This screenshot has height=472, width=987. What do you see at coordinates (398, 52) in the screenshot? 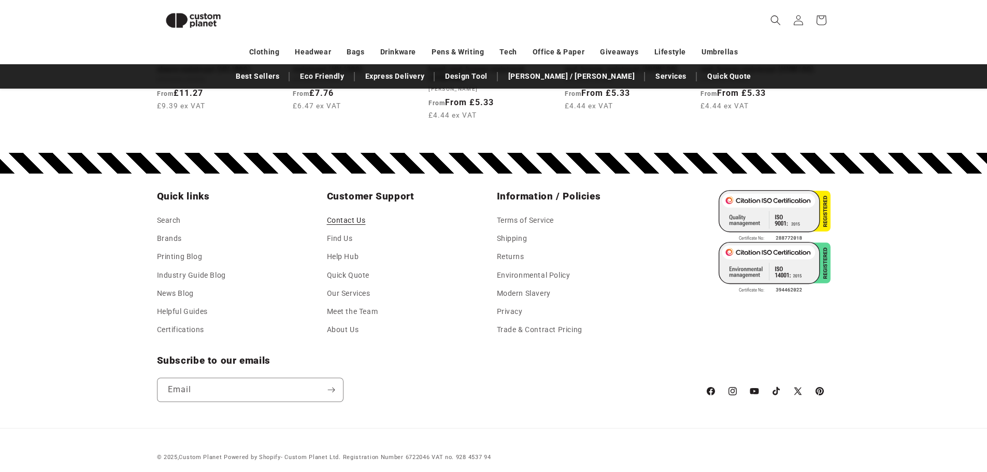
I see `a: Drinkware` at bounding box center [398, 52].